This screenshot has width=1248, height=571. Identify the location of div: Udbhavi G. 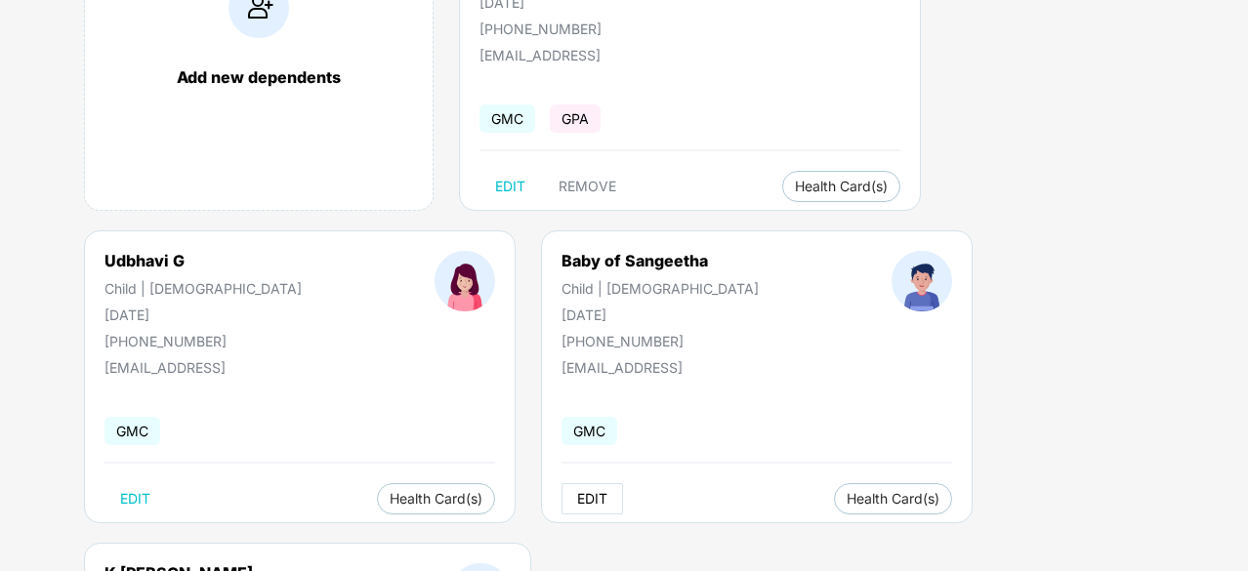
(203, 261).